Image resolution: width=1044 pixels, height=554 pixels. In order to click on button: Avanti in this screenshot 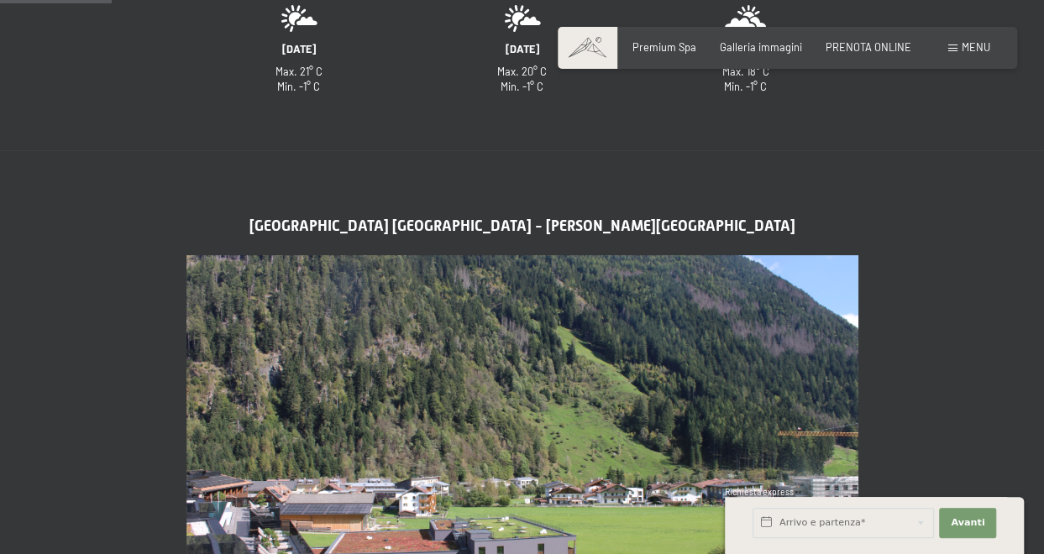, I will do `click(968, 523)`.